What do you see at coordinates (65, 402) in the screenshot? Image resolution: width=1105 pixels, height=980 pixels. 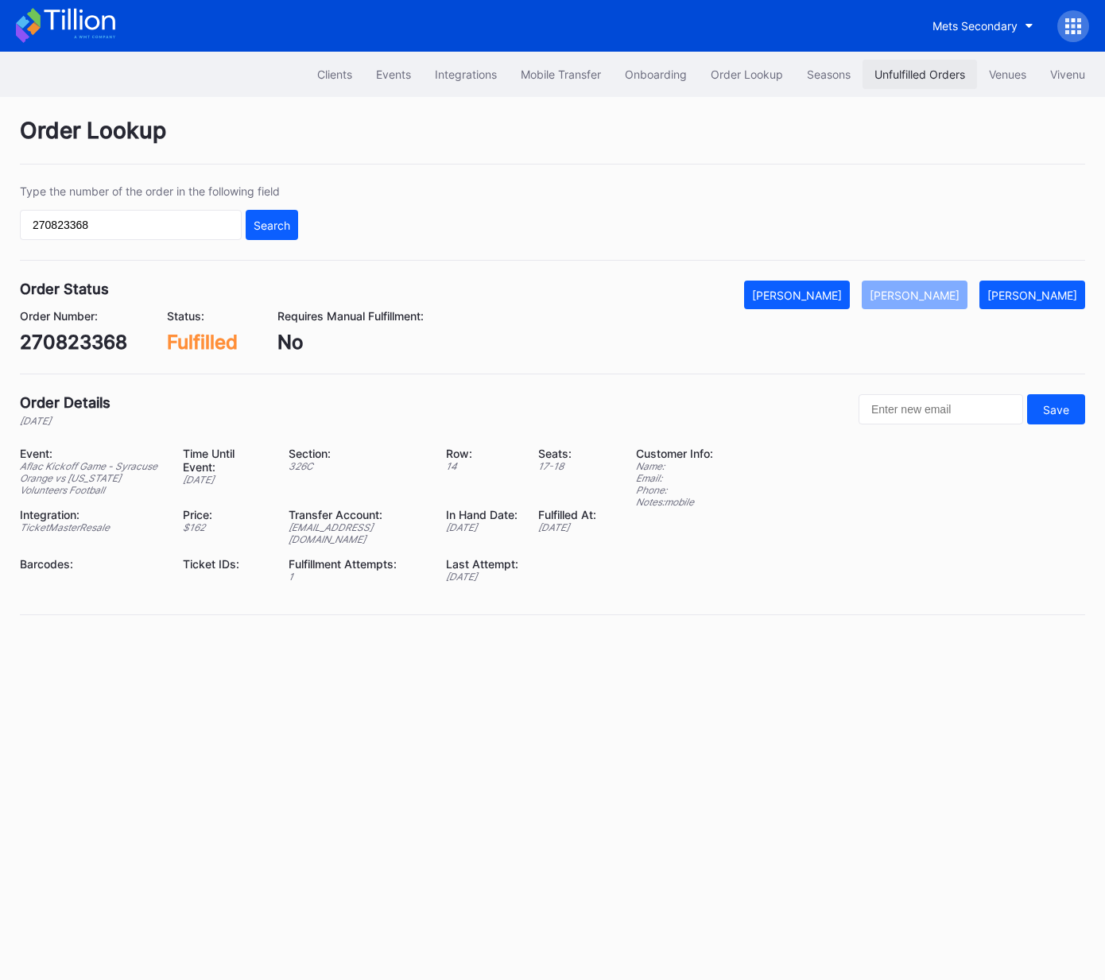 I see `div: Order Details` at bounding box center [65, 402].